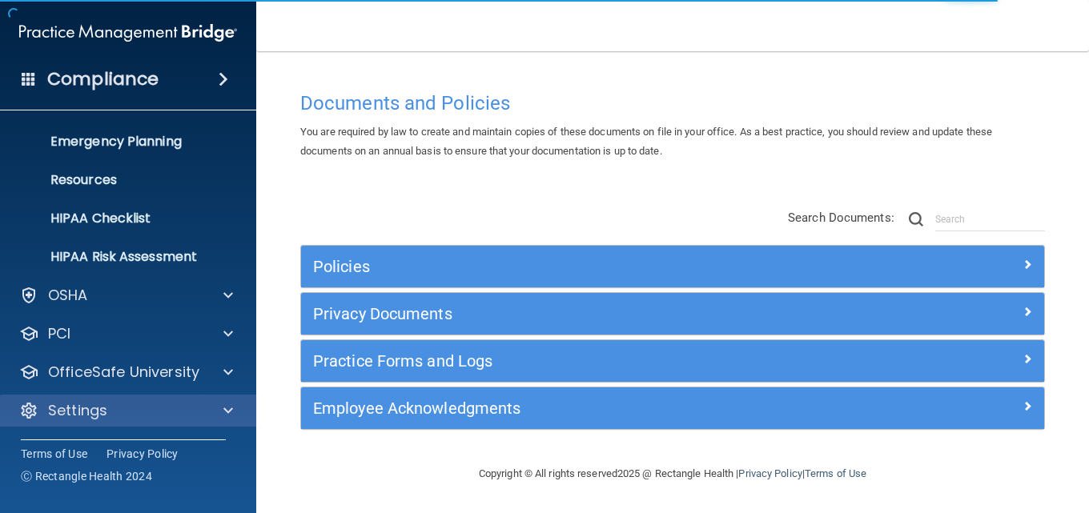  Describe the element at coordinates (841, 218) in the screenshot. I see `span: Search Documents:` at that location.